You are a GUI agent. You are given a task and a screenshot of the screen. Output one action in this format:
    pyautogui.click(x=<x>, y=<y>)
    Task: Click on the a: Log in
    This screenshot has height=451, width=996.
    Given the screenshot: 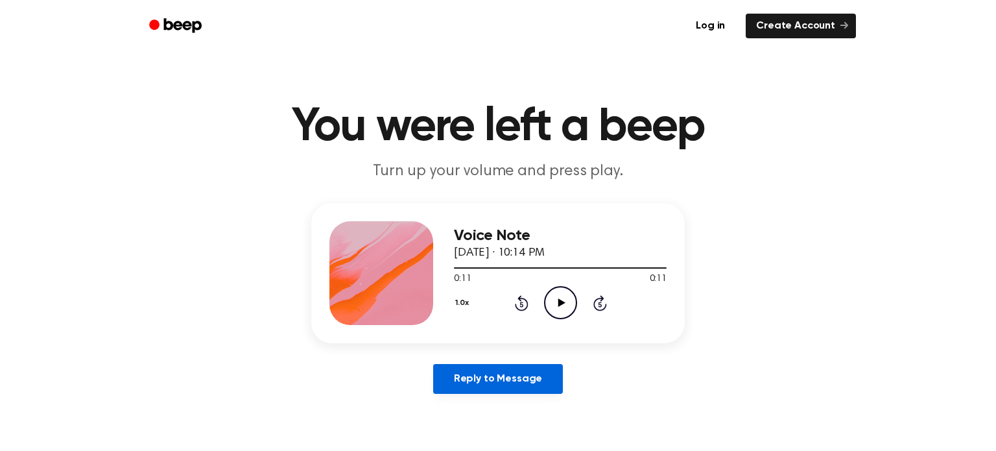 What is the action you would take?
    pyautogui.click(x=710, y=26)
    